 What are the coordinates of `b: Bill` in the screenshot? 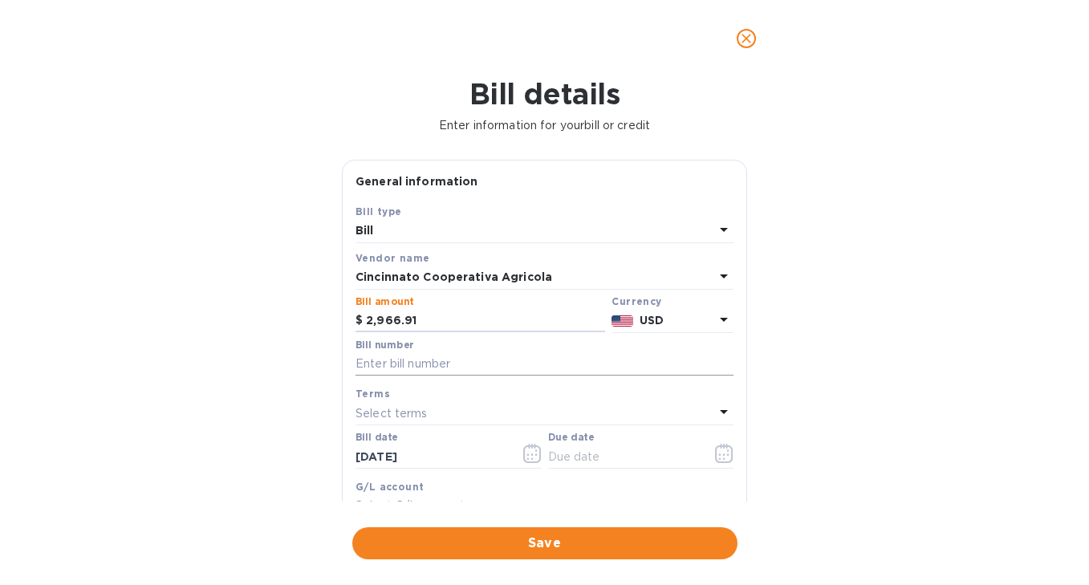 It's located at (364, 230).